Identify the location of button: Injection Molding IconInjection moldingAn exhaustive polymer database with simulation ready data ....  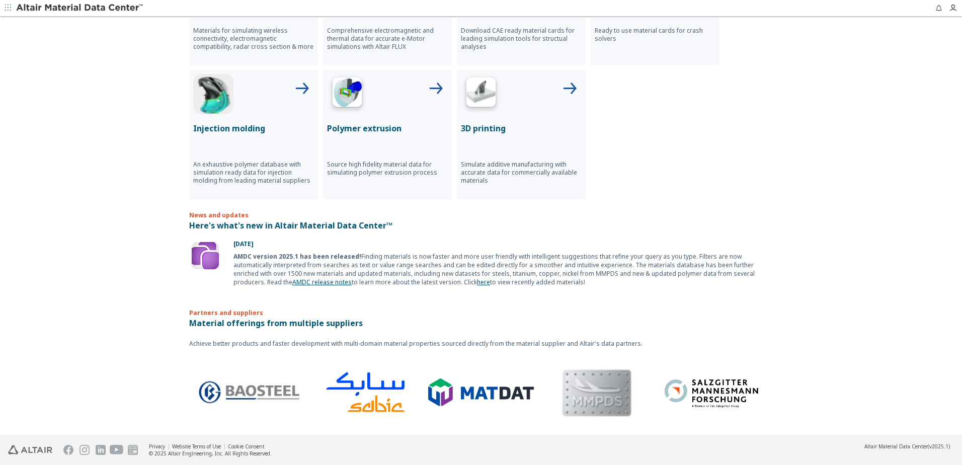
(254, 134).